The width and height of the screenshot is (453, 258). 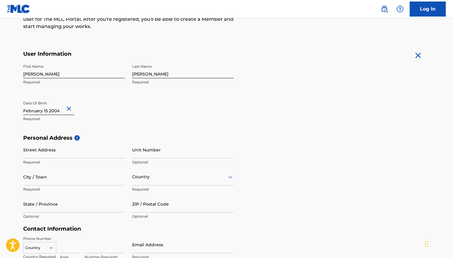 What do you see at coordinates (77, 138) in the screenshot?
I see `span: i` at bounding box center [77, 138].